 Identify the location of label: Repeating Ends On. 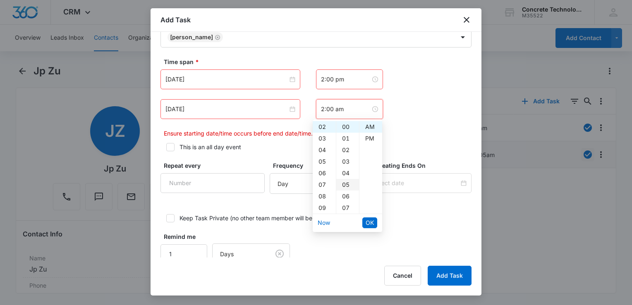
(423, 165).